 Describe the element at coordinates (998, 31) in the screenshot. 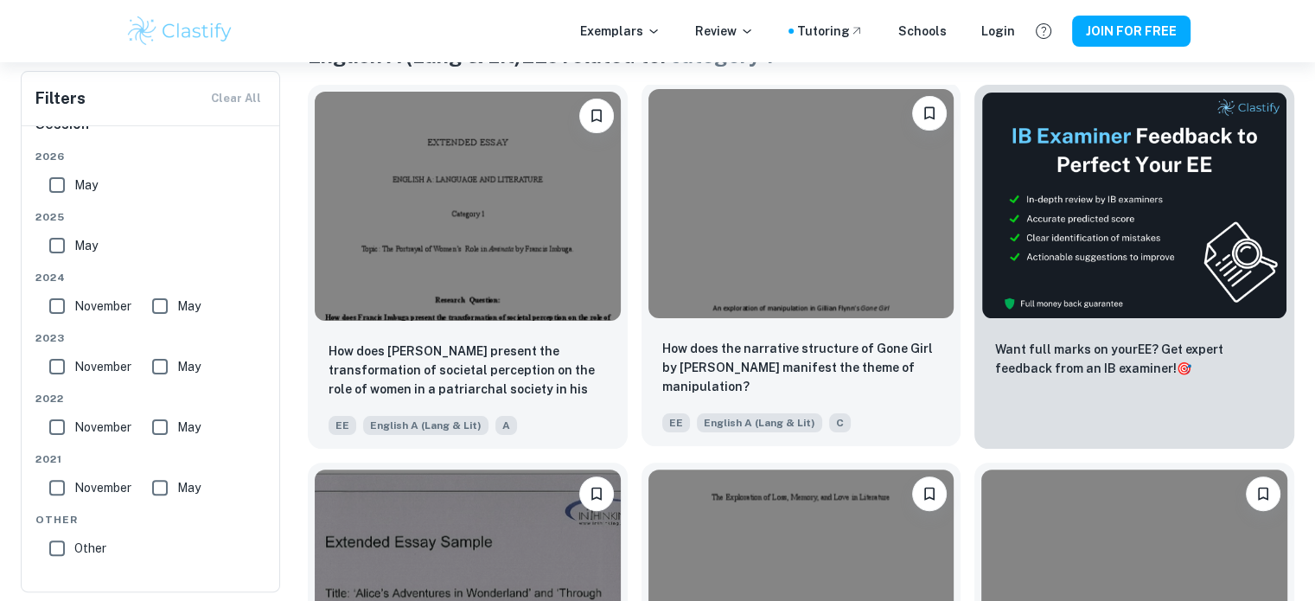

I see `a: Login` at that location.